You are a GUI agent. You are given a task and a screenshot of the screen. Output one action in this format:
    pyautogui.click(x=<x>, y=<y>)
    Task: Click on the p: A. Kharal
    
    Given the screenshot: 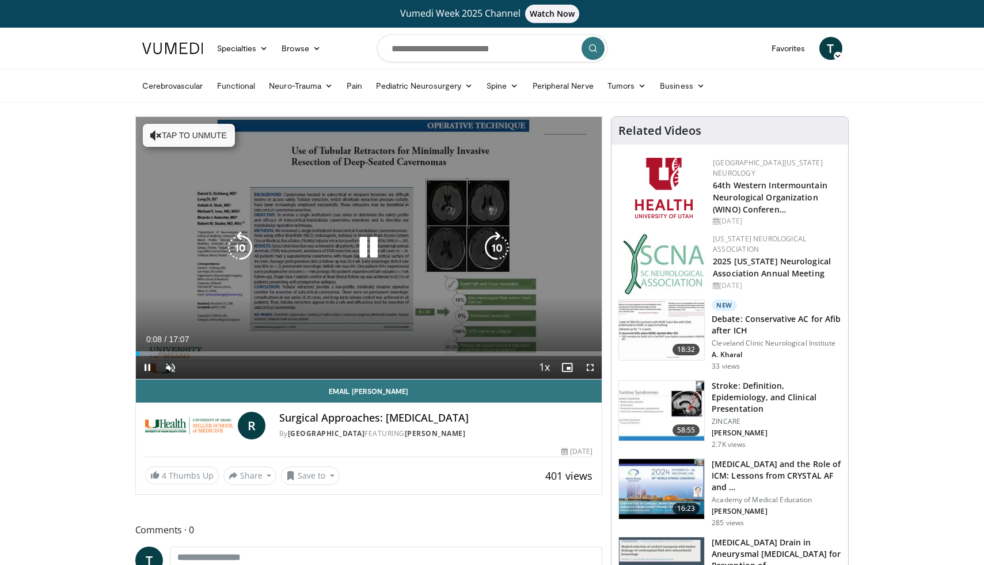 What is the action you would take?
    pyautogui.click(x=776, y=355)
    